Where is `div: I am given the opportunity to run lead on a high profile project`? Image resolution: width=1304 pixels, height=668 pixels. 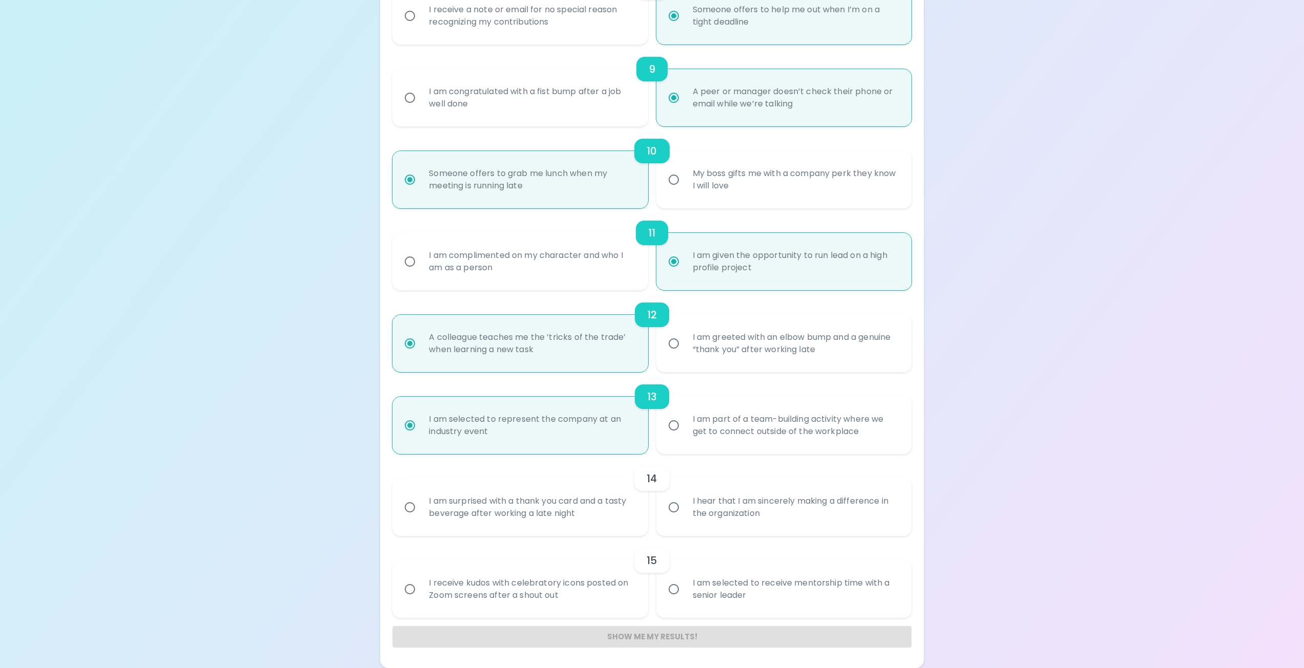
div: I am given the opportunity to run lead on a high profile project is located at coordinates (795, 262).